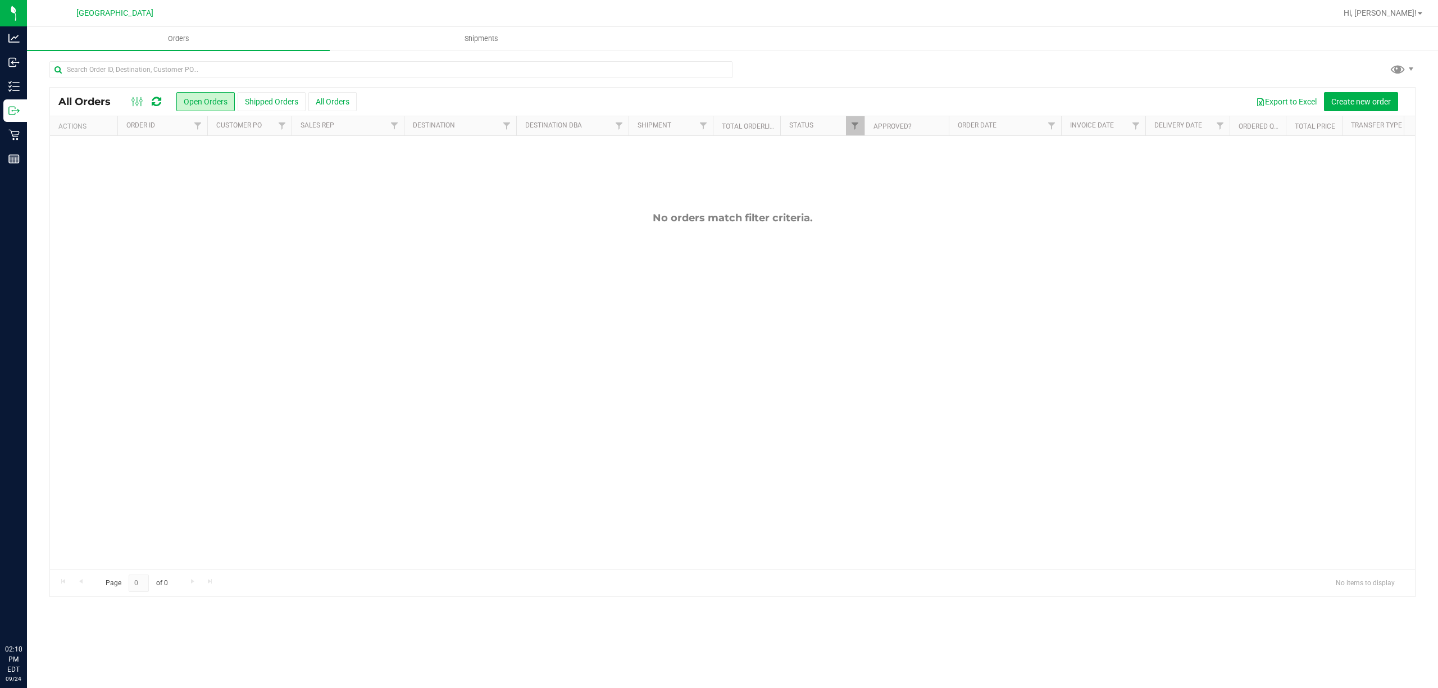  I want to click on a: Delivery Date, so click(1178, 125).